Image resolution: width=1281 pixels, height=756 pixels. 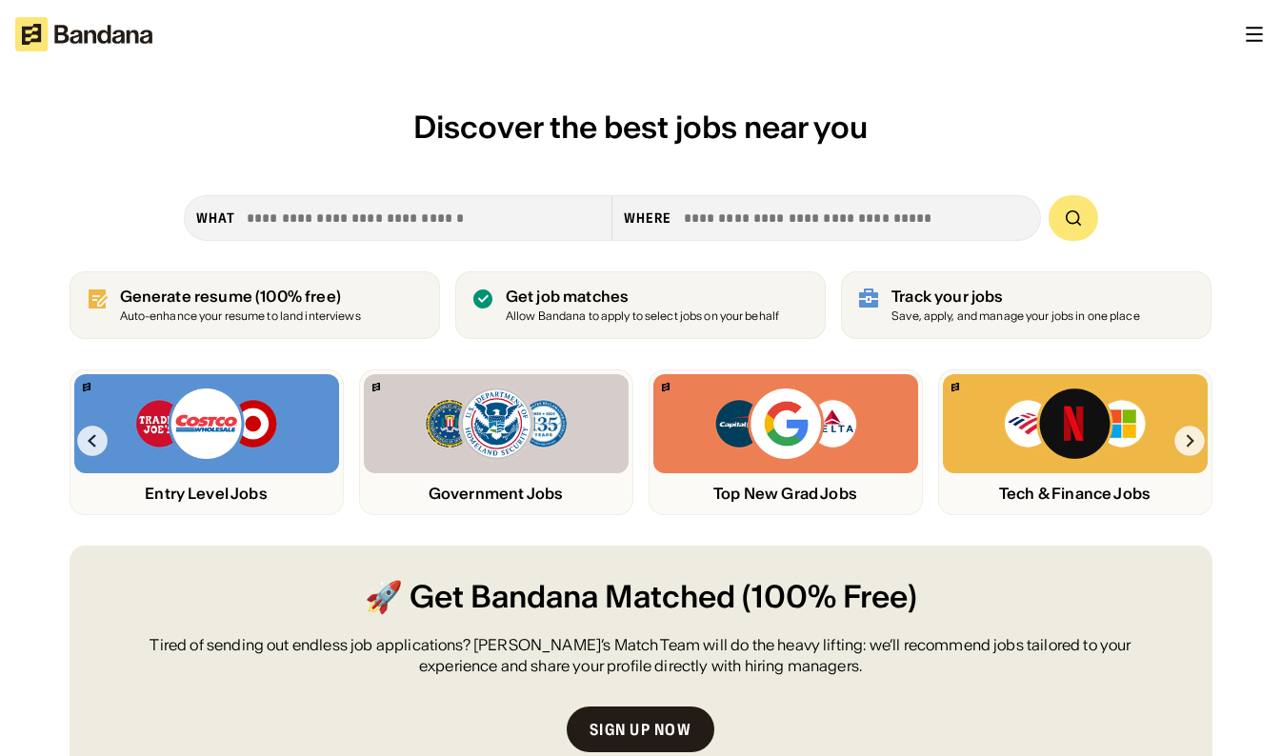 I want to click on div: Entry Level Jobs, so click(x=207, y=493).